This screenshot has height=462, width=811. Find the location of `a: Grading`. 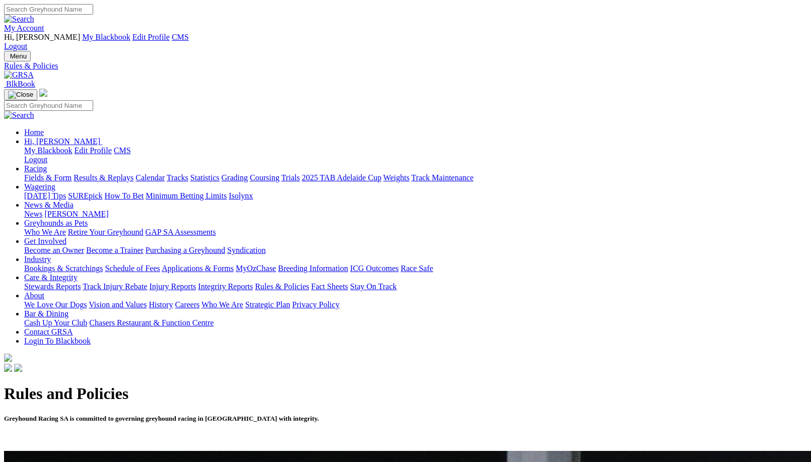

a: Grading is located at coordinates (235, 177).